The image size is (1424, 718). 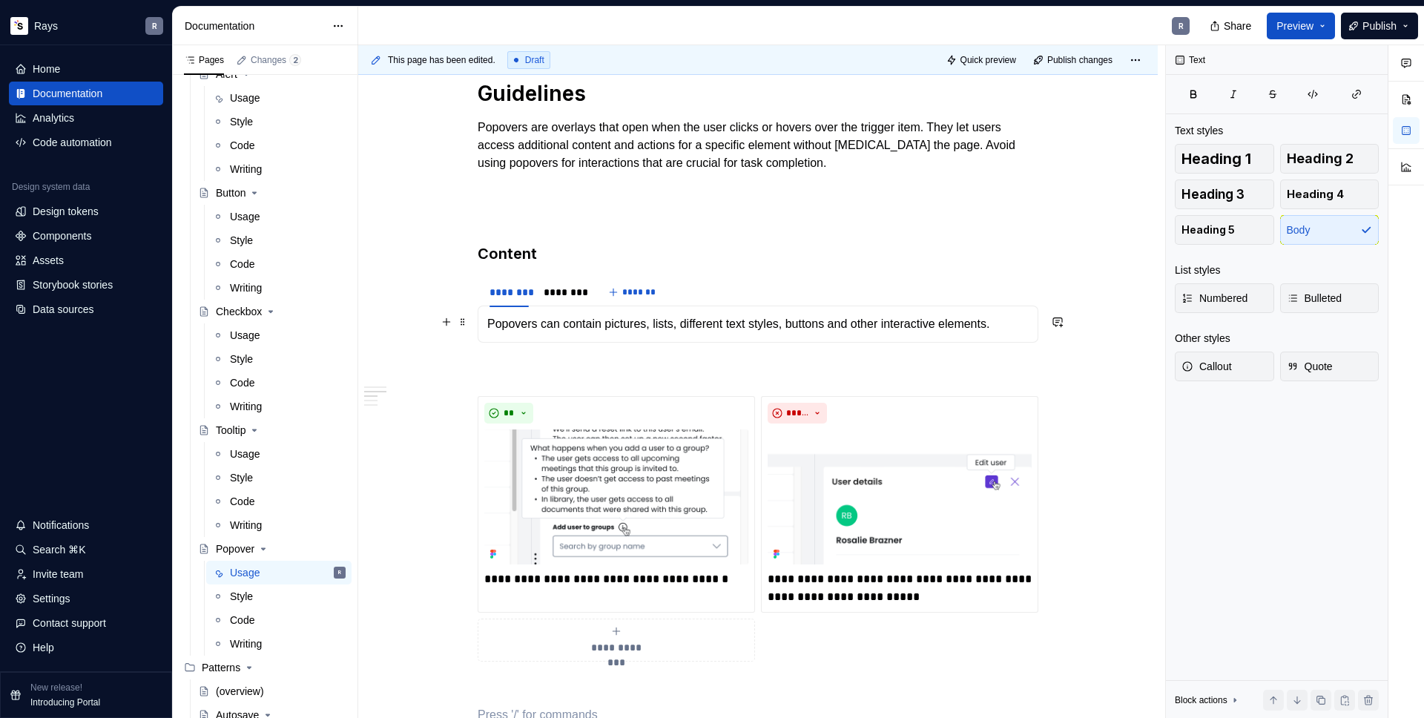 I want to click on div: Code automation, so click(x=72, y=142).